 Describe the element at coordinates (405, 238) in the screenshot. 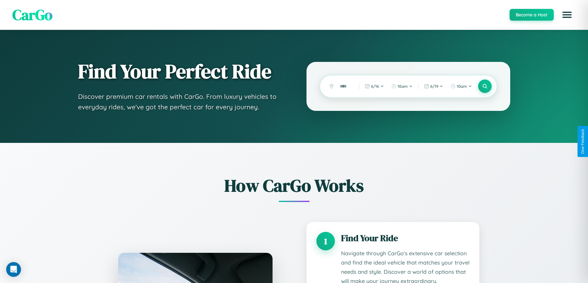

I see `h3: Find Your Ride` at that location.